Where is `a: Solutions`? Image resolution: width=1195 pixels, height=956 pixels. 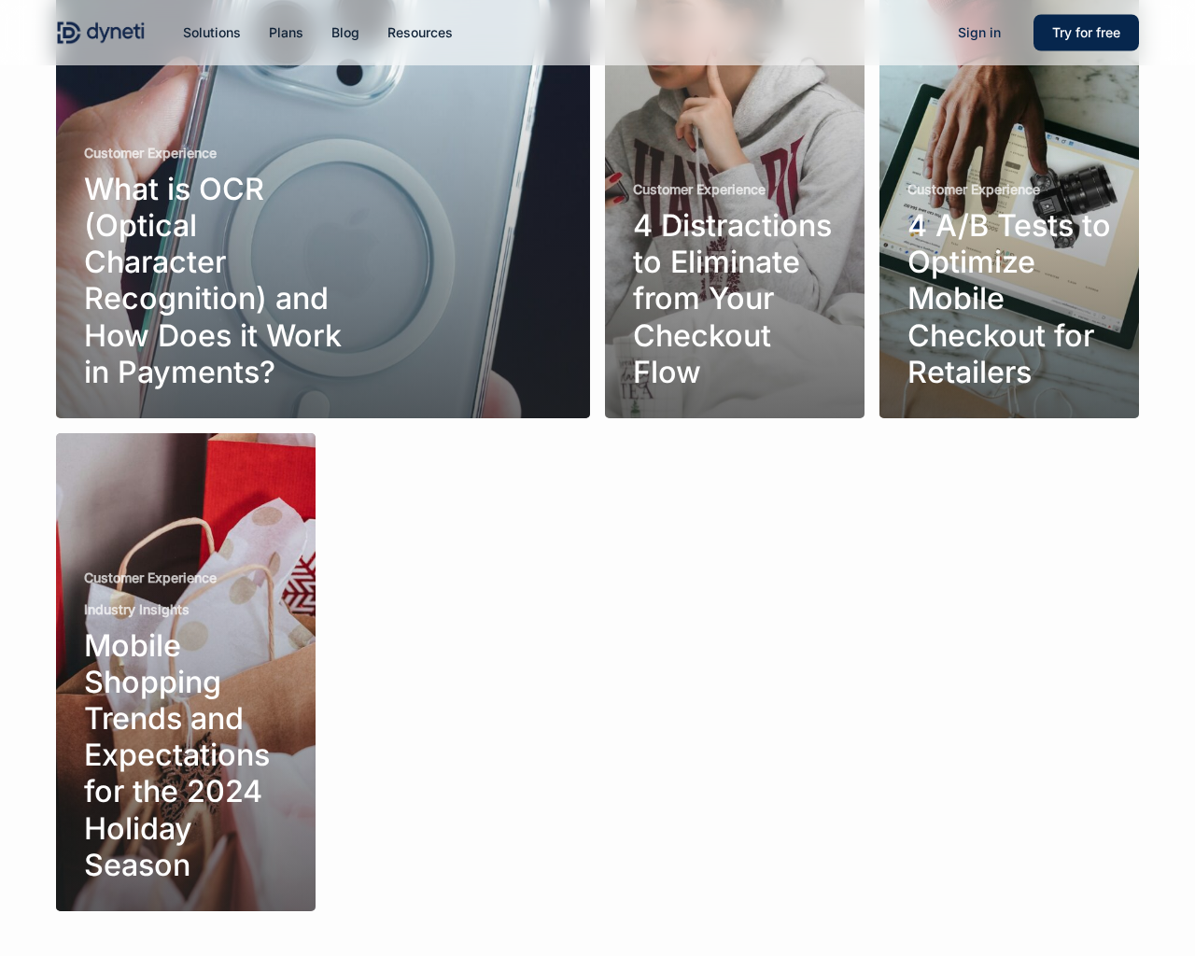
a: Solutions is located at coordinates (212, 33).